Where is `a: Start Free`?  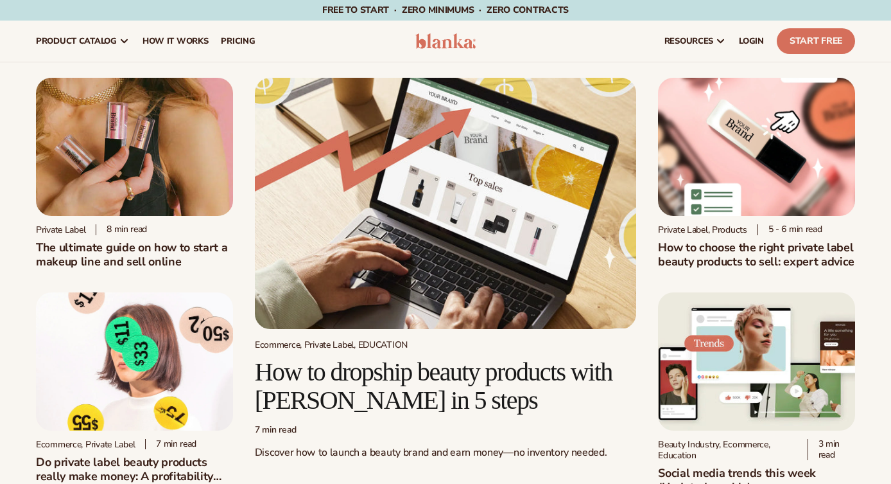 a: Start Free is located at coordinates (816, 41).